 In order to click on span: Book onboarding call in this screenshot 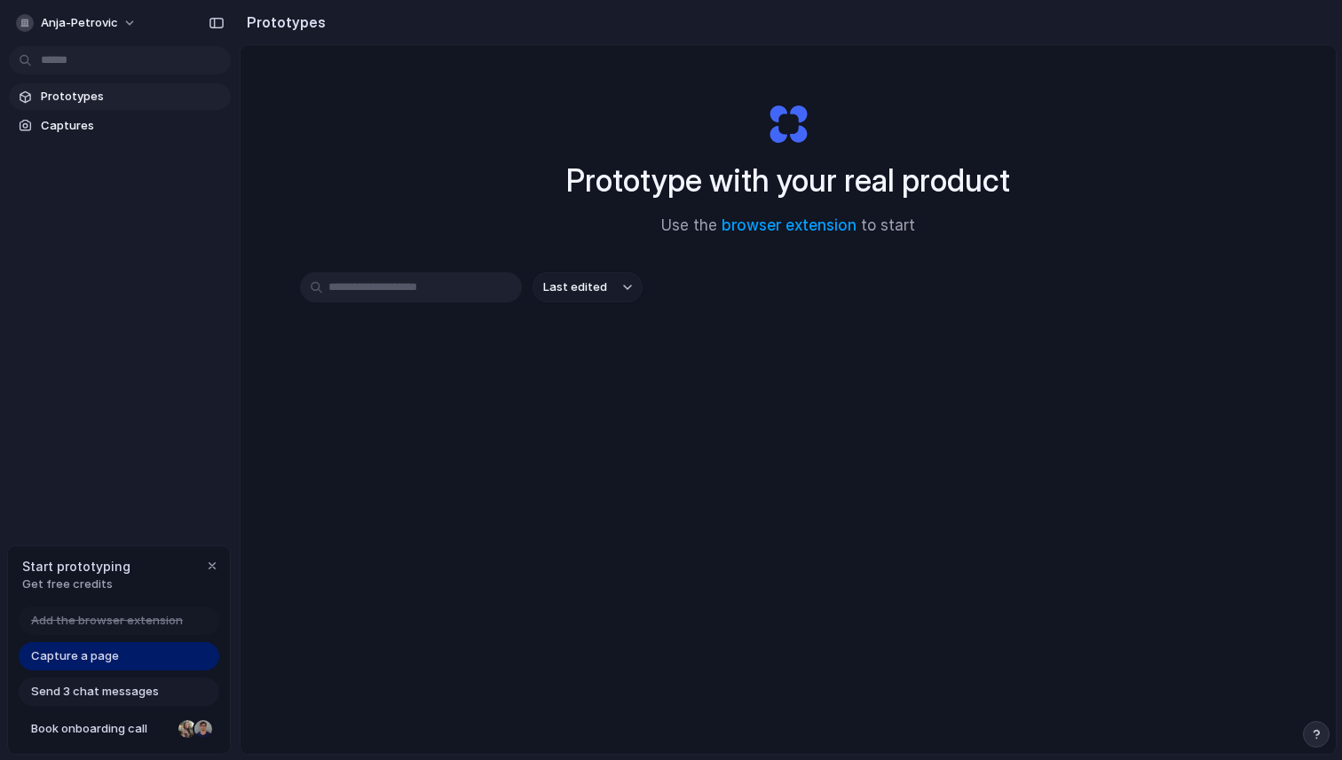, I will do `click(101, 729)`.